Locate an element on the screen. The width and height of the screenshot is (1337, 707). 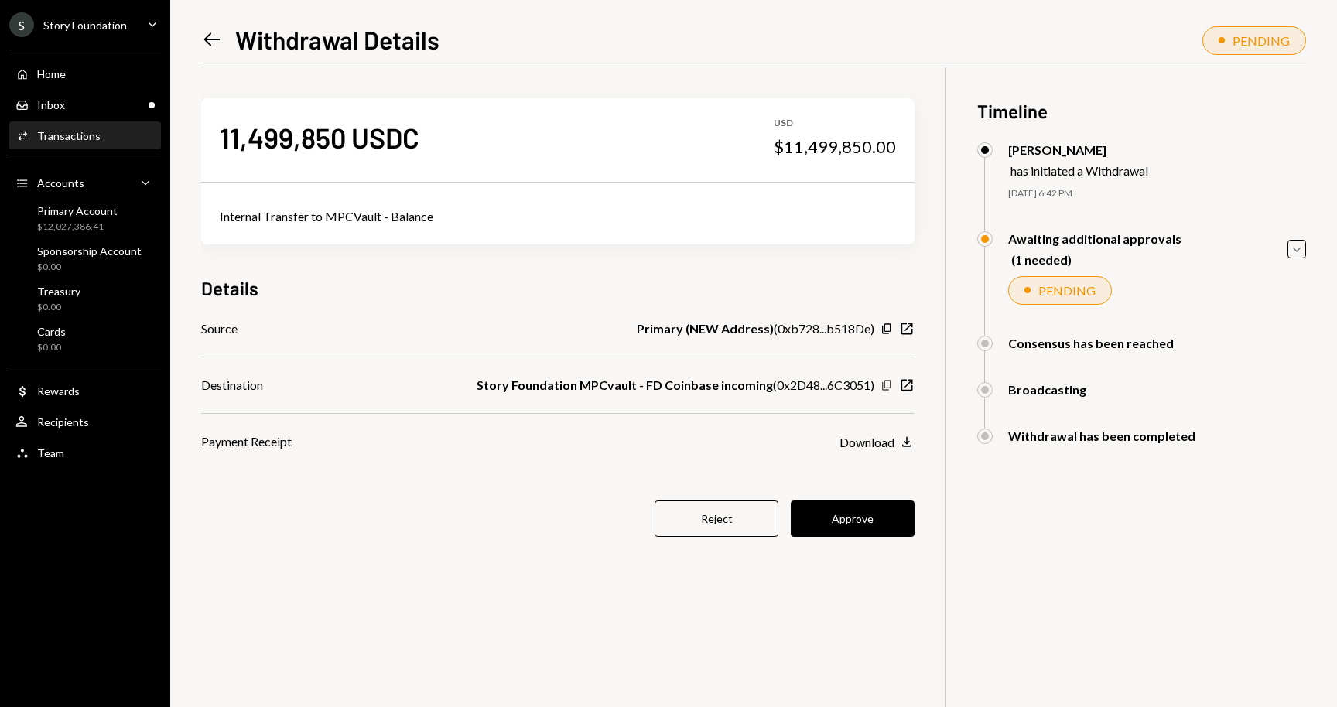
a: Recipients is located at coordinates (85, 422).